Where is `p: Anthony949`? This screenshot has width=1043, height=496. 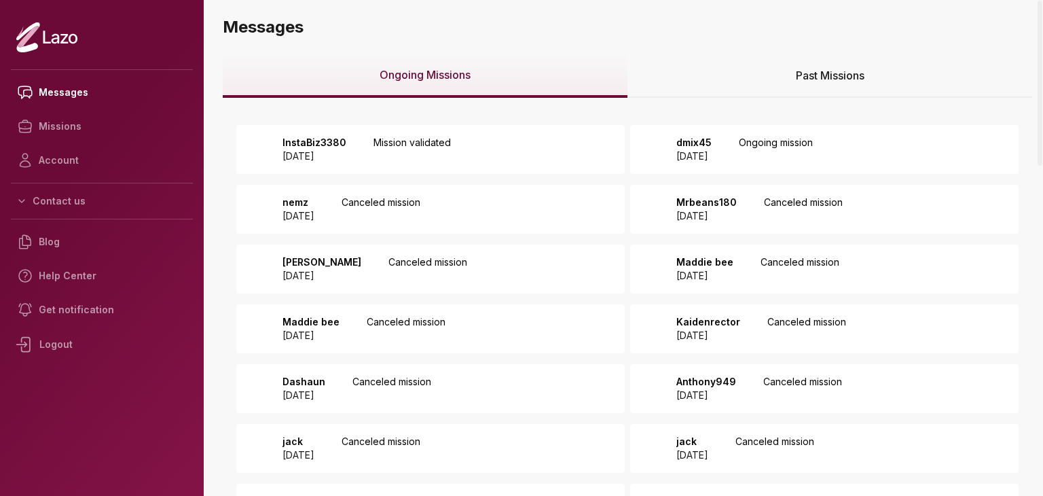 p: Anthony949 is located at coordinates (706, 382).